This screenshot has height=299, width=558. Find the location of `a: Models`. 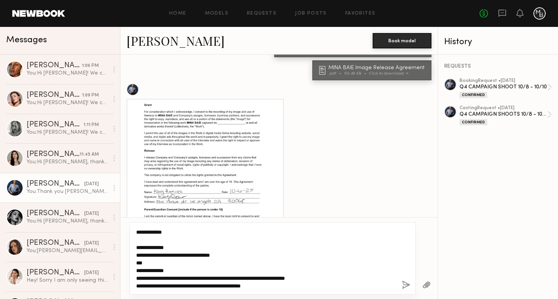

a: Models is located at coordinates (217, 13).